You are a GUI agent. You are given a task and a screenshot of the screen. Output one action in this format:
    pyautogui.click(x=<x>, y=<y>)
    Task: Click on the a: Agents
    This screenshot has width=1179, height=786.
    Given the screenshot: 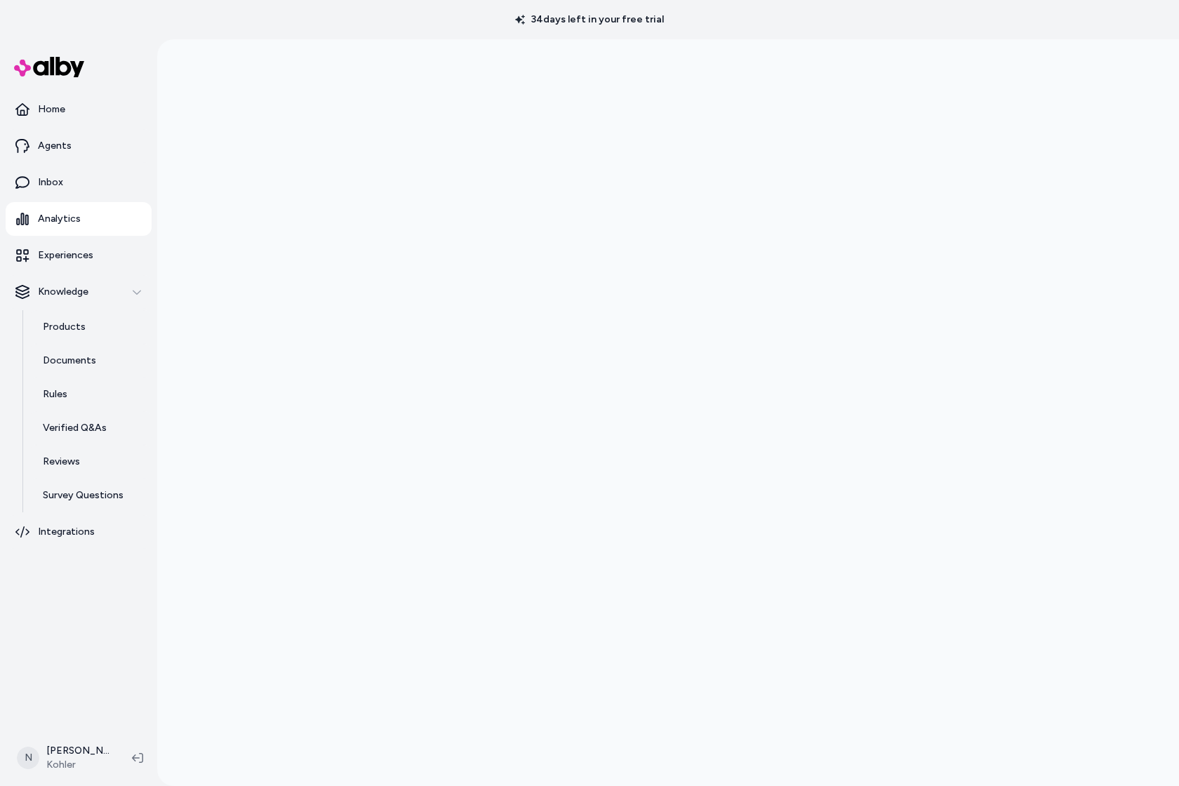 What is the action you would take?
    pyautogui.click(x=79, y=146)
    